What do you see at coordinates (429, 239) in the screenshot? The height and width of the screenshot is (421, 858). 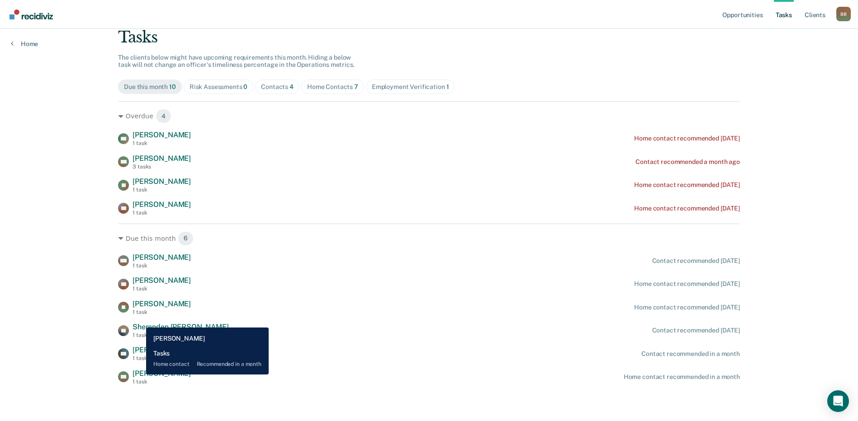 I see `div: Due this month 6` at bounding box center [429, 239].